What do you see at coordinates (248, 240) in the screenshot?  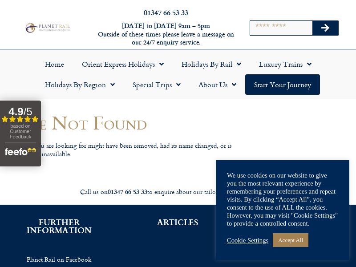 I see `a: Cookie Settings` at bounding box center [248, 240].